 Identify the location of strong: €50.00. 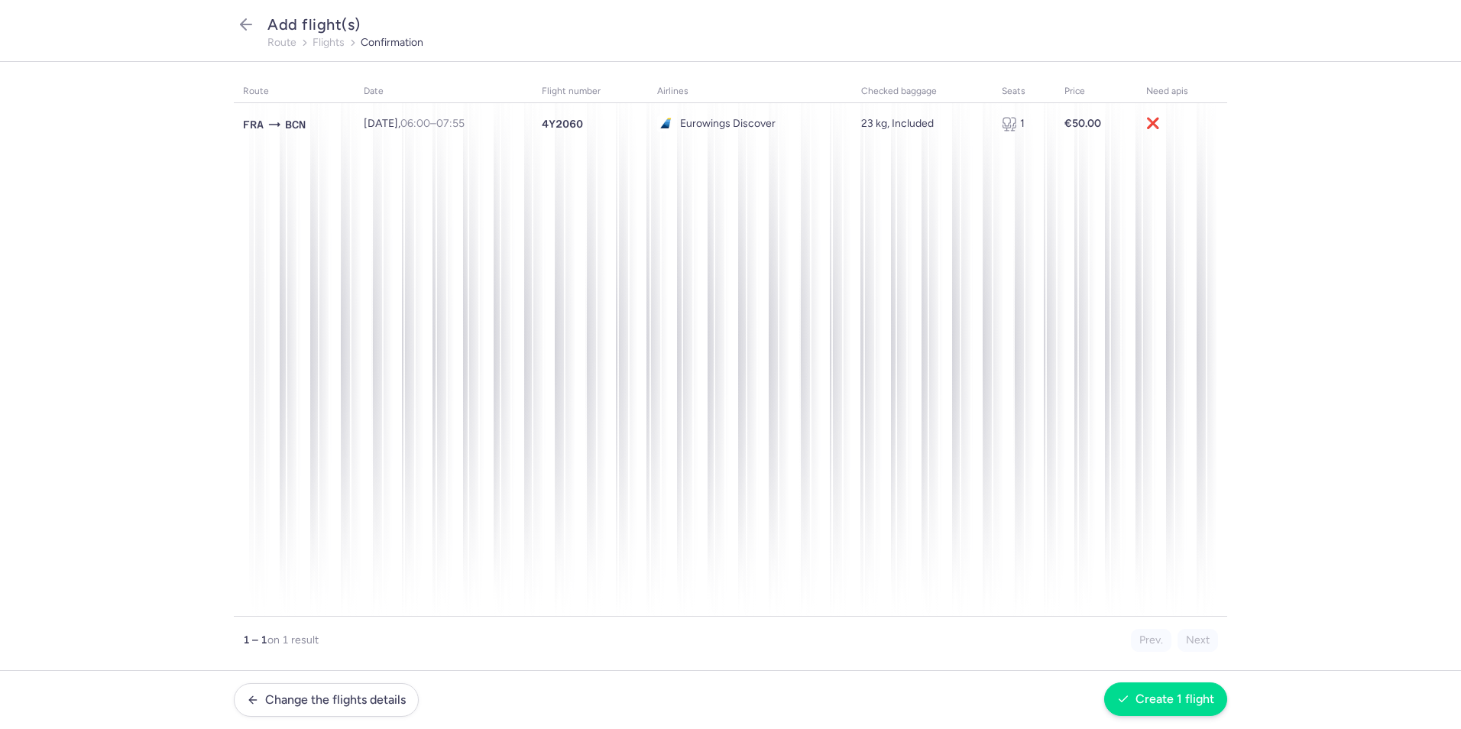
(1083, 123).